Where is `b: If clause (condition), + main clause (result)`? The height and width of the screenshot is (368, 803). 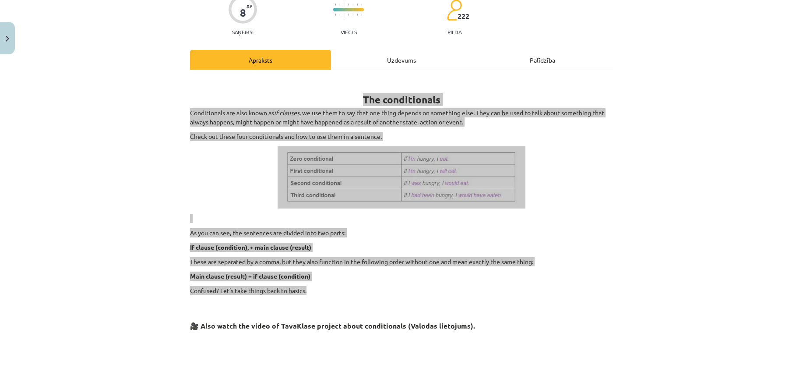
b: If clause (condition), + main clause (result) is located at coordinates (250, 247).